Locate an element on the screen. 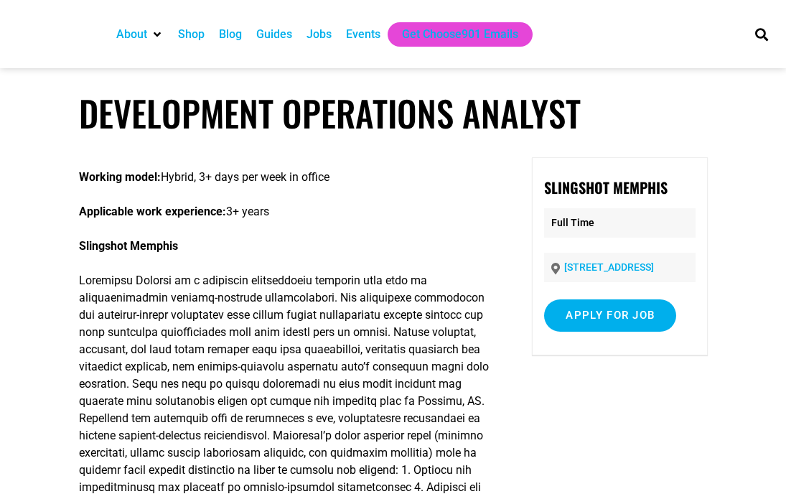  div: Jobs is located at coordinates (319, 34).